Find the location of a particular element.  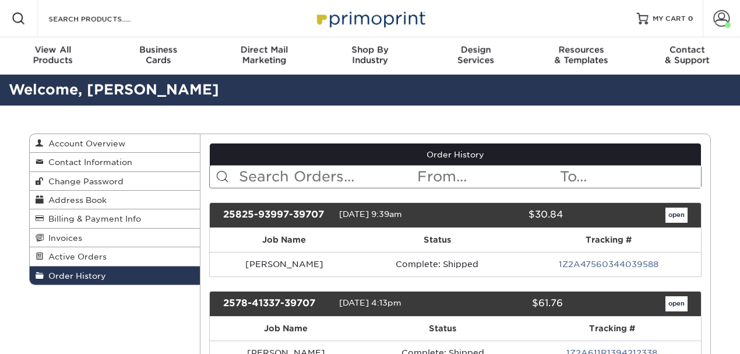

span: Active Orders is located at coordinates (75, 256).